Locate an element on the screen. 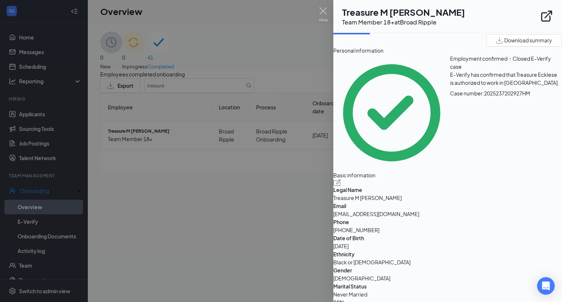 The width and height of the screenshot is (562, 302). button: Download summary is located at coordinates (524, 40).